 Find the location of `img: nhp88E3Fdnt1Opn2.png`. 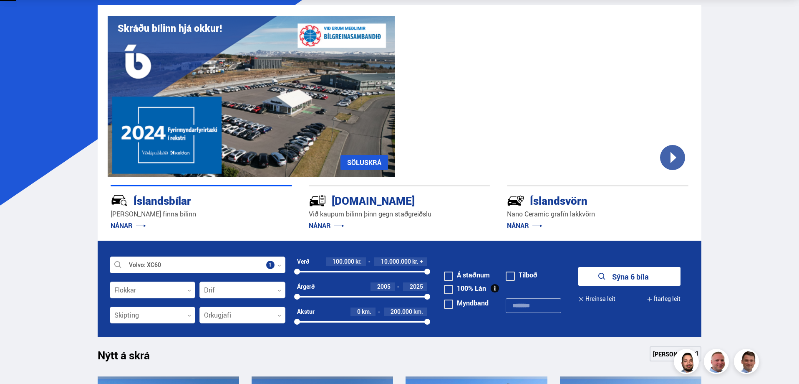

img: nhp88E3Fdnt1Opn2.png is located at coordinates (688, 362).